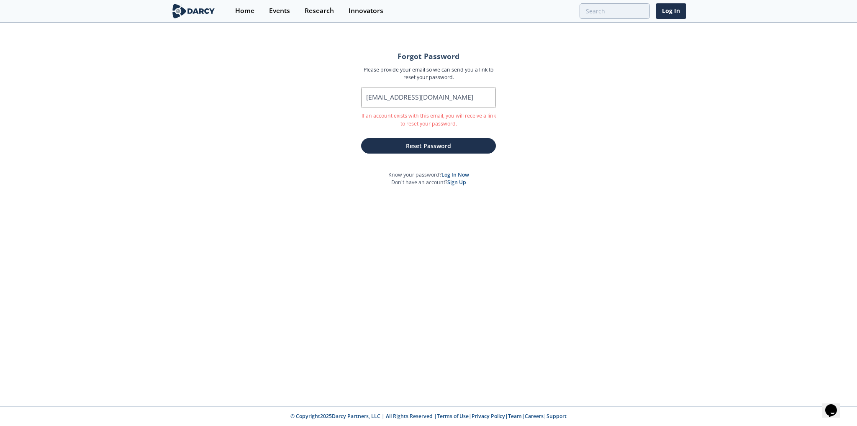 The width and height of the screenshot is (857, 426). I want to click on p: © Copyright 2025 Darcy Partners, LLC | All Rights Reserved | | | | |, so click(429, 416).